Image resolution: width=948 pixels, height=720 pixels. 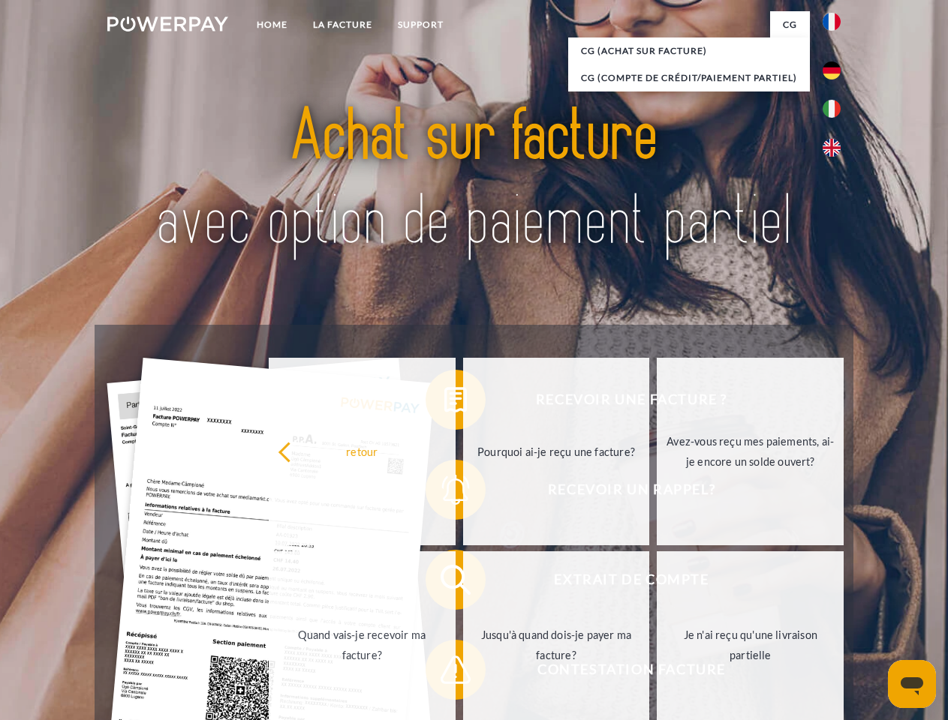 What do you see at coordinates (790, 25) in the screenshot?
I see `a: CG` at bounding box center [790, 25].